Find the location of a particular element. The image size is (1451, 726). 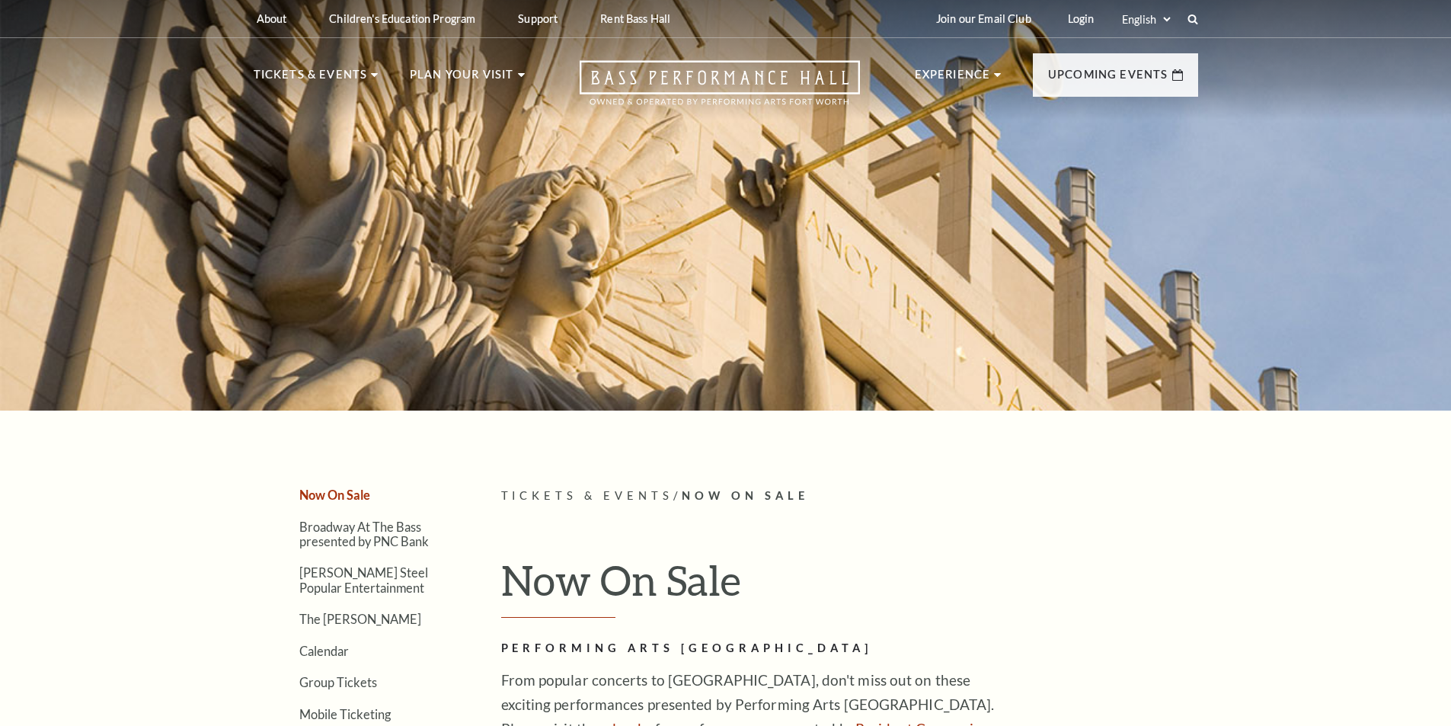

p: Support is located at coordinates (538, 18).